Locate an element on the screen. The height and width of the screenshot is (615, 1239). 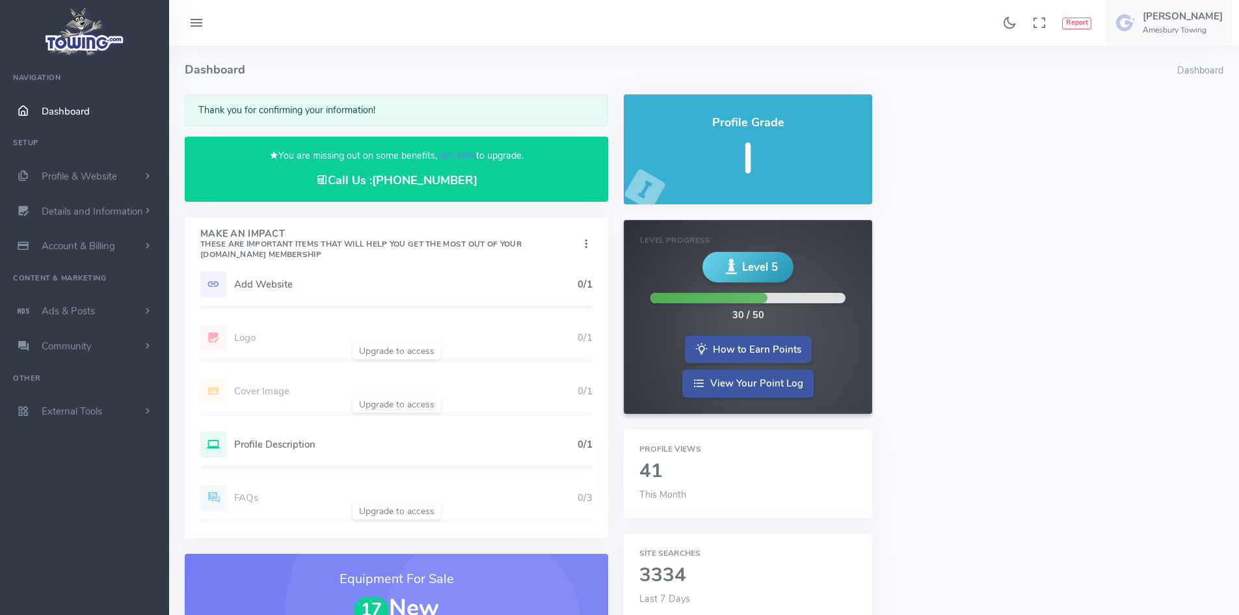
span: Account & Billing is located at coordinates (78, 246).